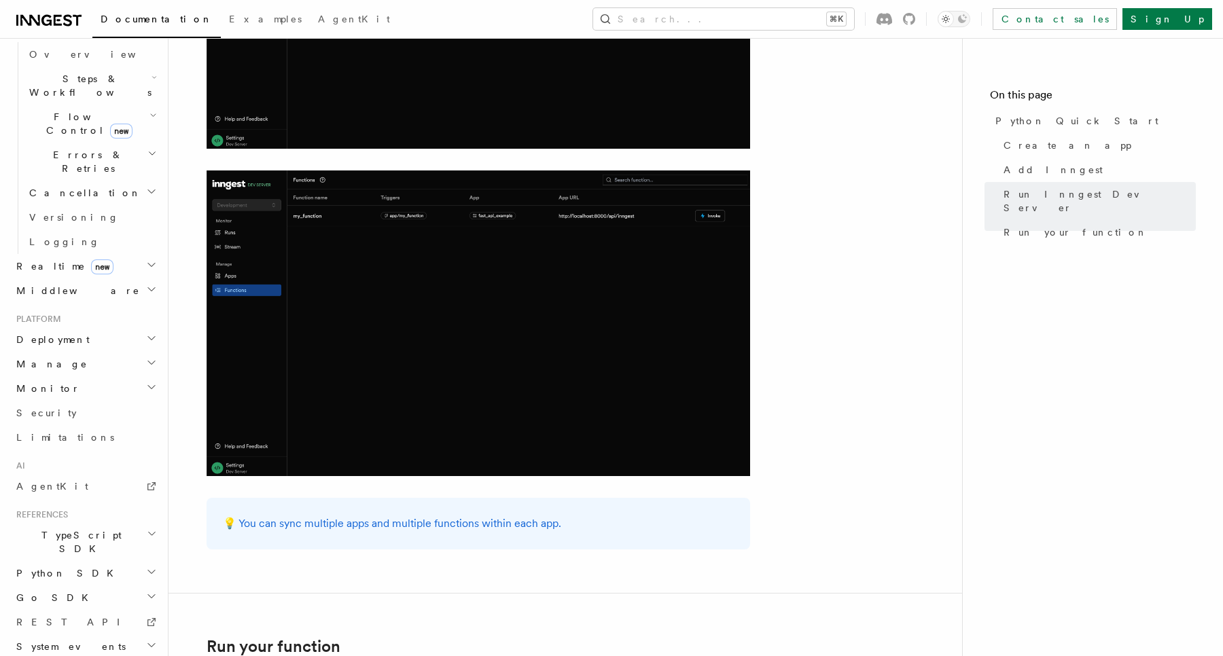 Image resolution: width=1223 pixels, height=656 pixels. I want to click on button: Monitor, so click(85, 389).